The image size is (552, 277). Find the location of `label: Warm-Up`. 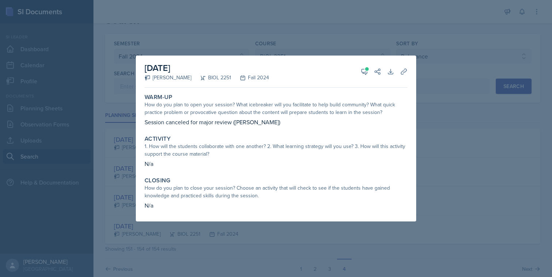

label: Warm-Up is located at coordinates (159, 97).